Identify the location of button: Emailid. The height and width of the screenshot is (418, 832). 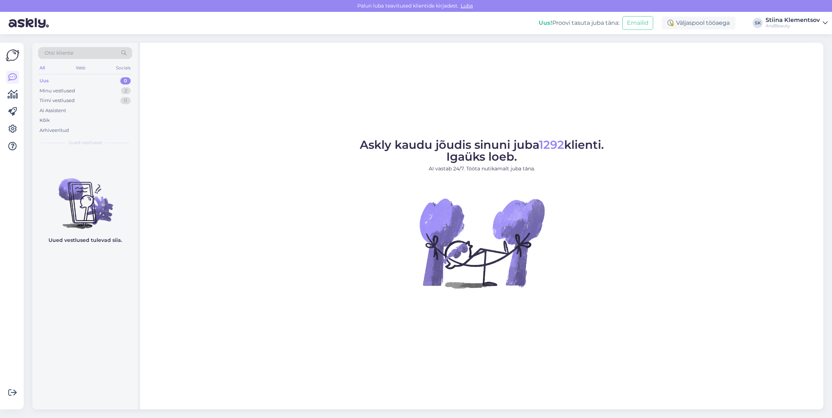
(638, 23).